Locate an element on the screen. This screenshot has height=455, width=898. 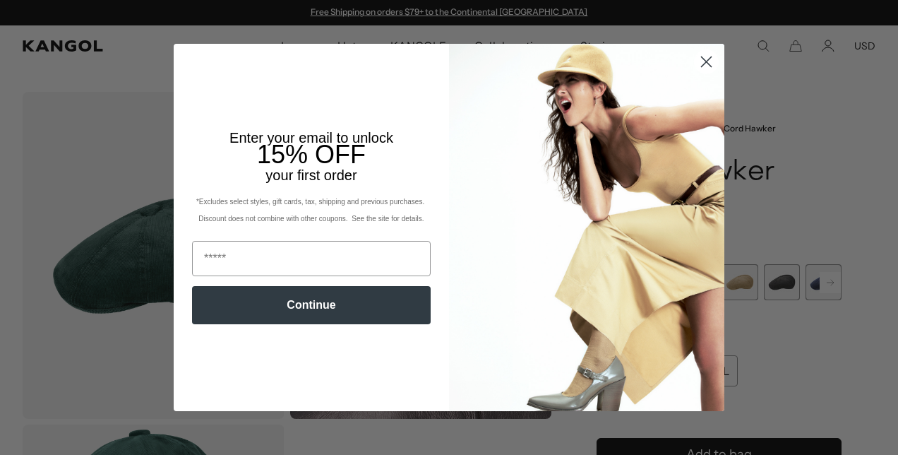
img: 93be19ad-e773-4382-80b9-c9d740c9197f.jpeg is located at coordinates (587, 227).